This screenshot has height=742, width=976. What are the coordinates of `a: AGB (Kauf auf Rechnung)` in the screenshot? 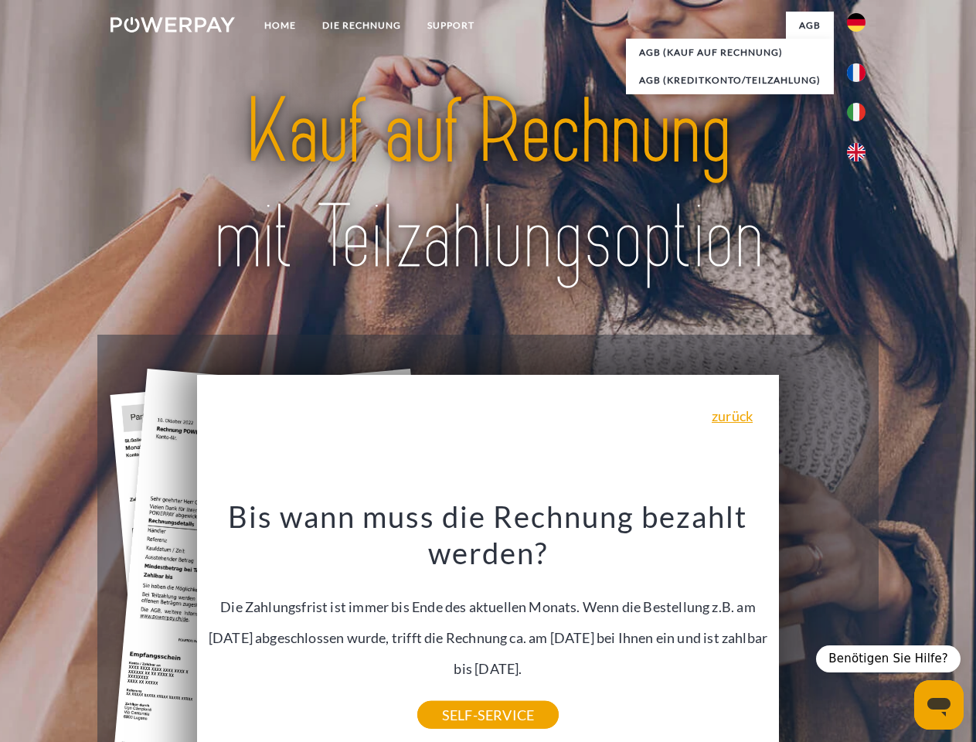 It's located at (730, 53).